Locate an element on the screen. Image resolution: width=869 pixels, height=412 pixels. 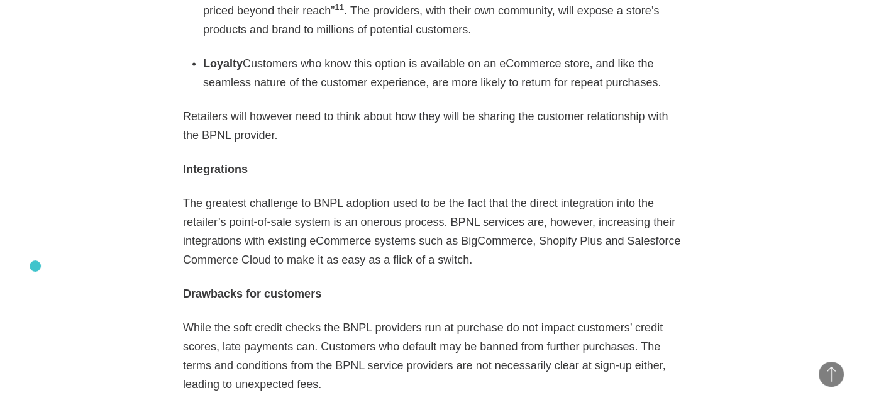
strong: Loyalty is located at coordinates (223, 64).